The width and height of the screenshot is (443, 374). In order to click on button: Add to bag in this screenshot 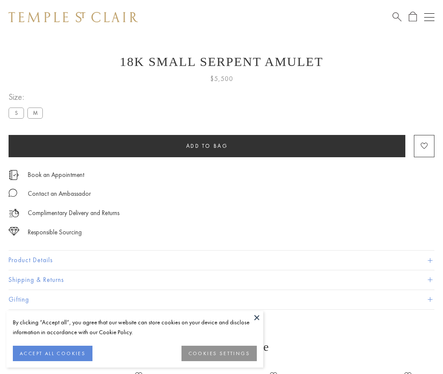, I will do `click(207, 146)`.